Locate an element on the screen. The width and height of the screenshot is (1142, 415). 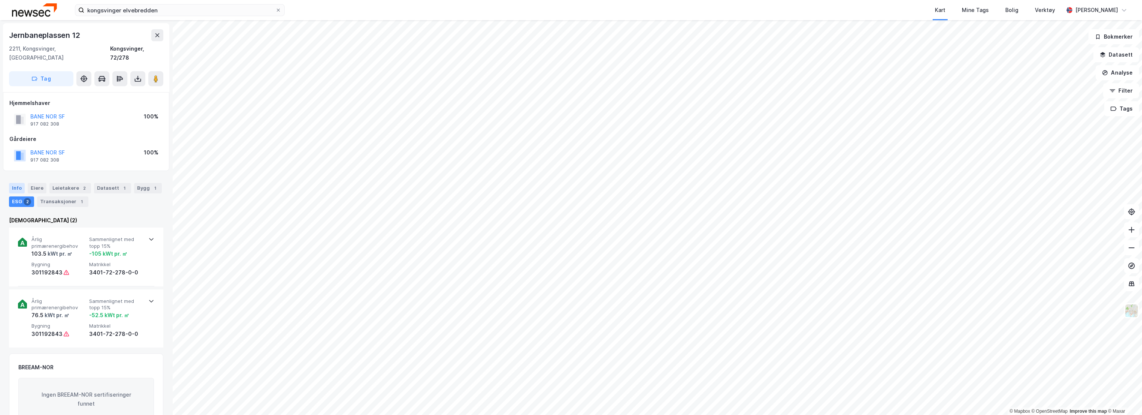
button: Analyse is located at coordinates (1118, 73).